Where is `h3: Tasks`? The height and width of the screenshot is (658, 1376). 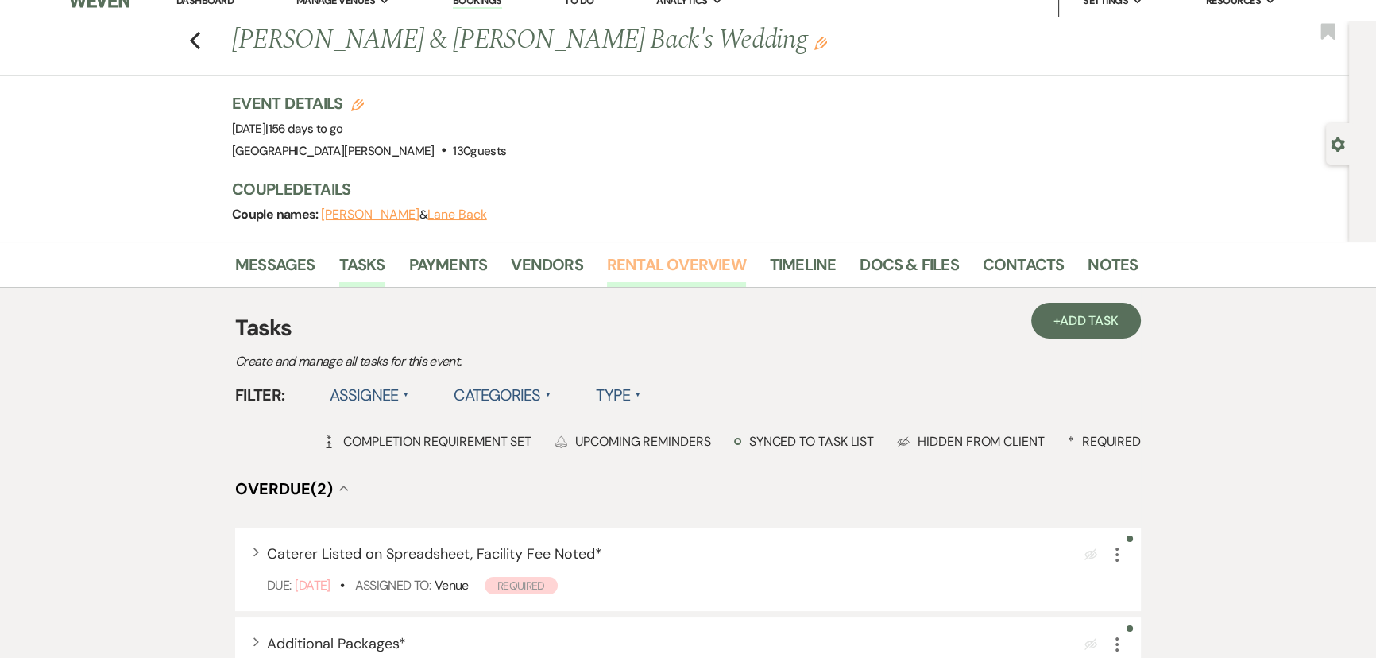
h3: Tasks is located at coordinates (688, 328).